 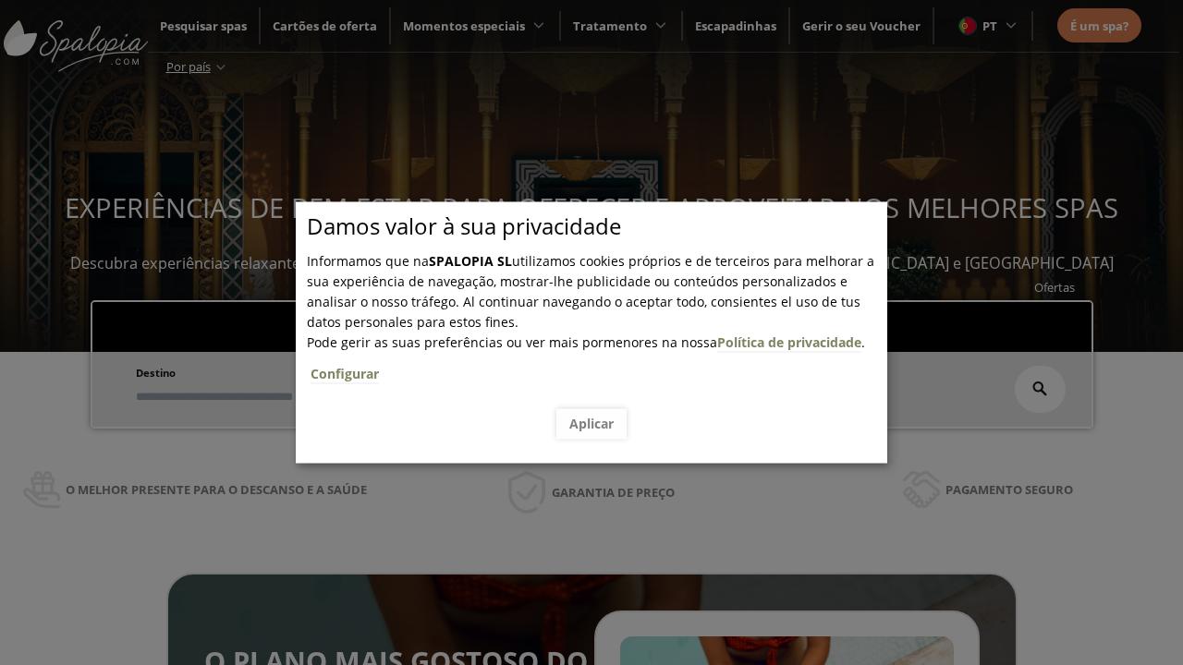 I want to click on p: Damos valor à sua privacidade, so click(x=597, y=226).